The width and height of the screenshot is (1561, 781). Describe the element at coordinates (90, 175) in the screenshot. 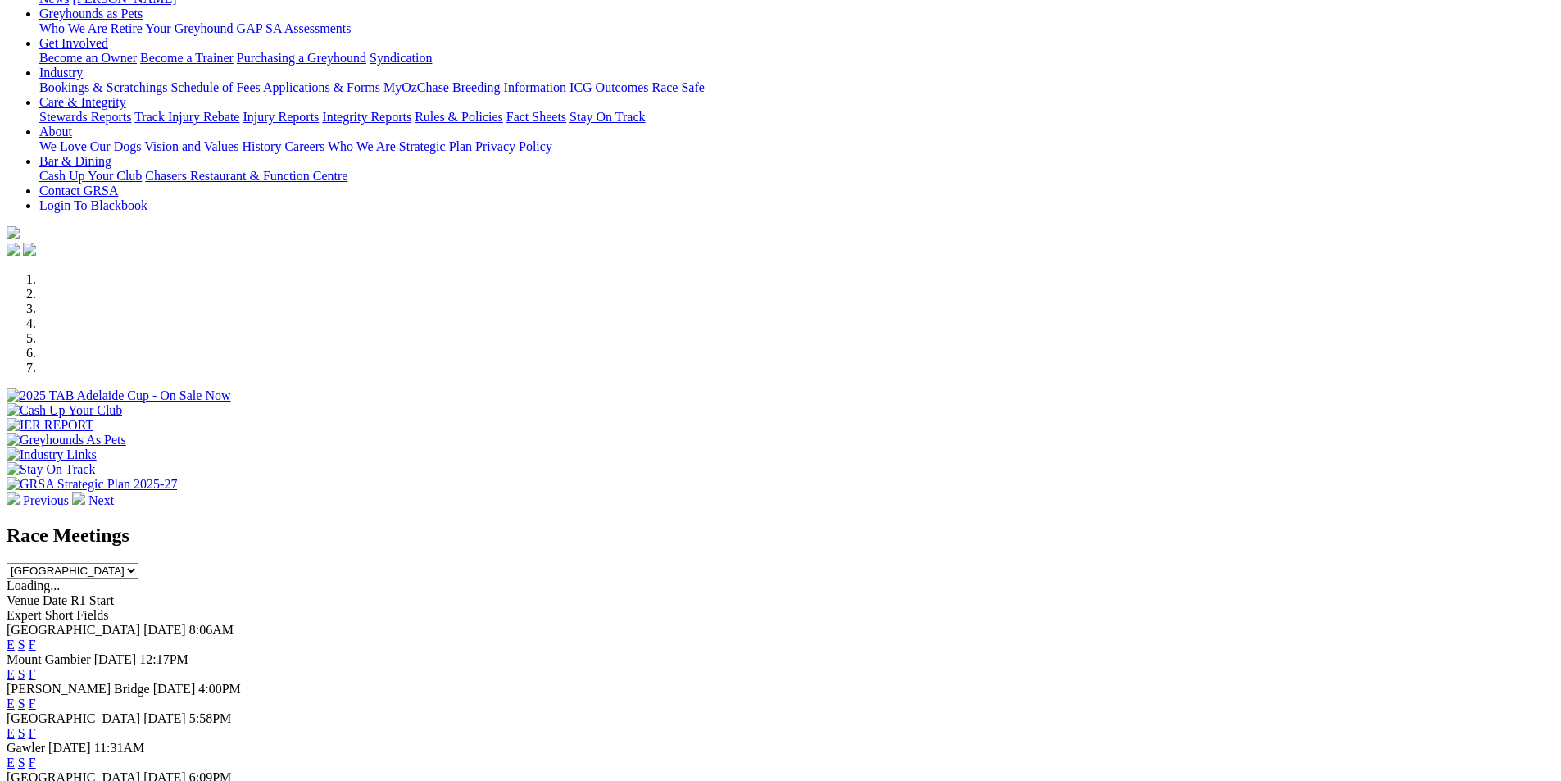

I see `a: Cash Up Your Club` at that location.